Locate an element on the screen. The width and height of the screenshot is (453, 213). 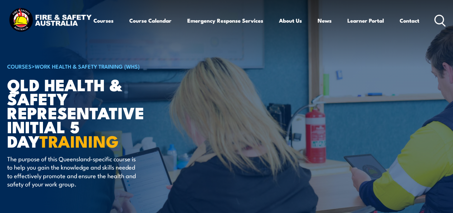
a: Learner Portal is located at coordinates (366, 20).